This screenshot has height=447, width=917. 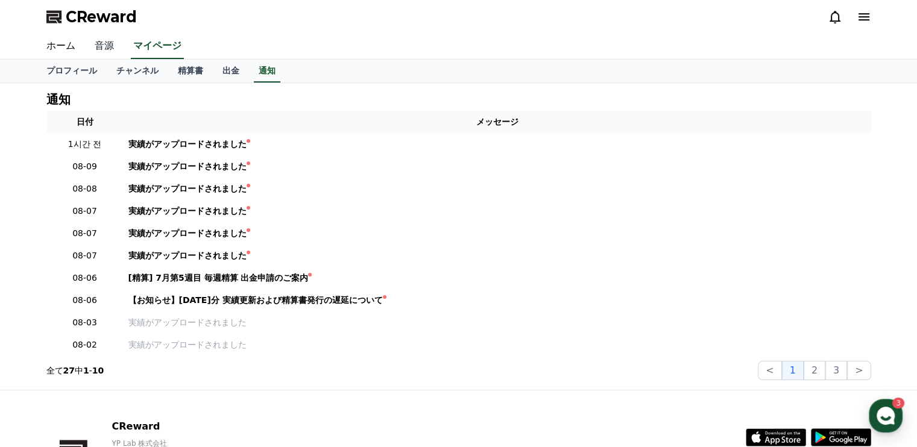 I want to click on button: 3, so click(x=836, y=371).